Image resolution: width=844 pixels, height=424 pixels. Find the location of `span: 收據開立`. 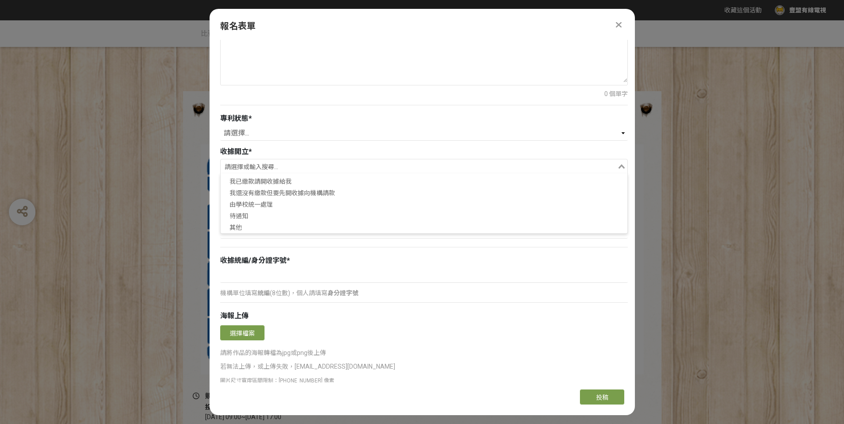

span: 收據開立 is located at coordinates (234, 152).